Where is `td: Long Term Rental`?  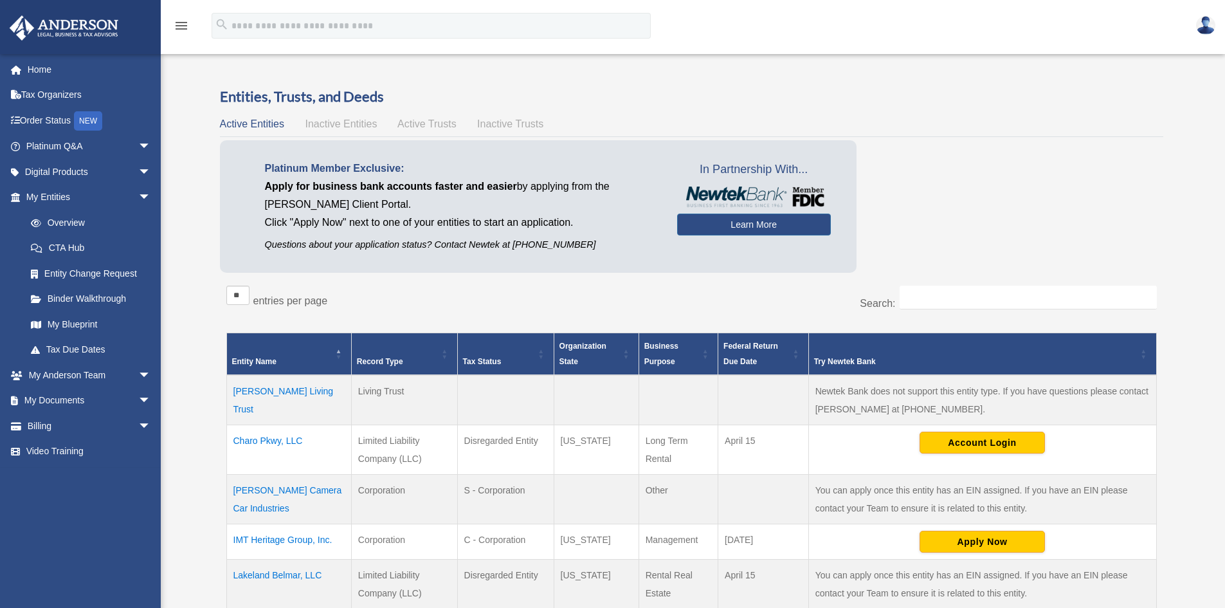
td: Long Term Rental is located at coordinates (678, 450).